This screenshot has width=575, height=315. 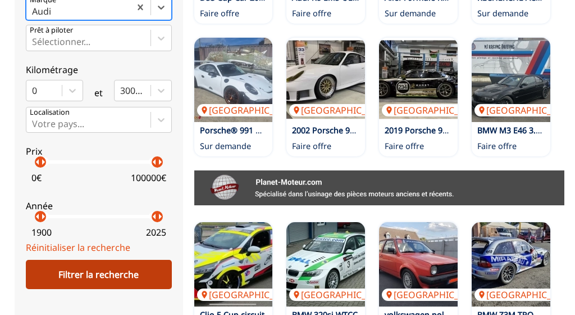 What do you see at coordinates (326, 80) in the screenshot?
I see `img: 2002 Porsche 996 GT3 RS` at bounding box center [326, 80].